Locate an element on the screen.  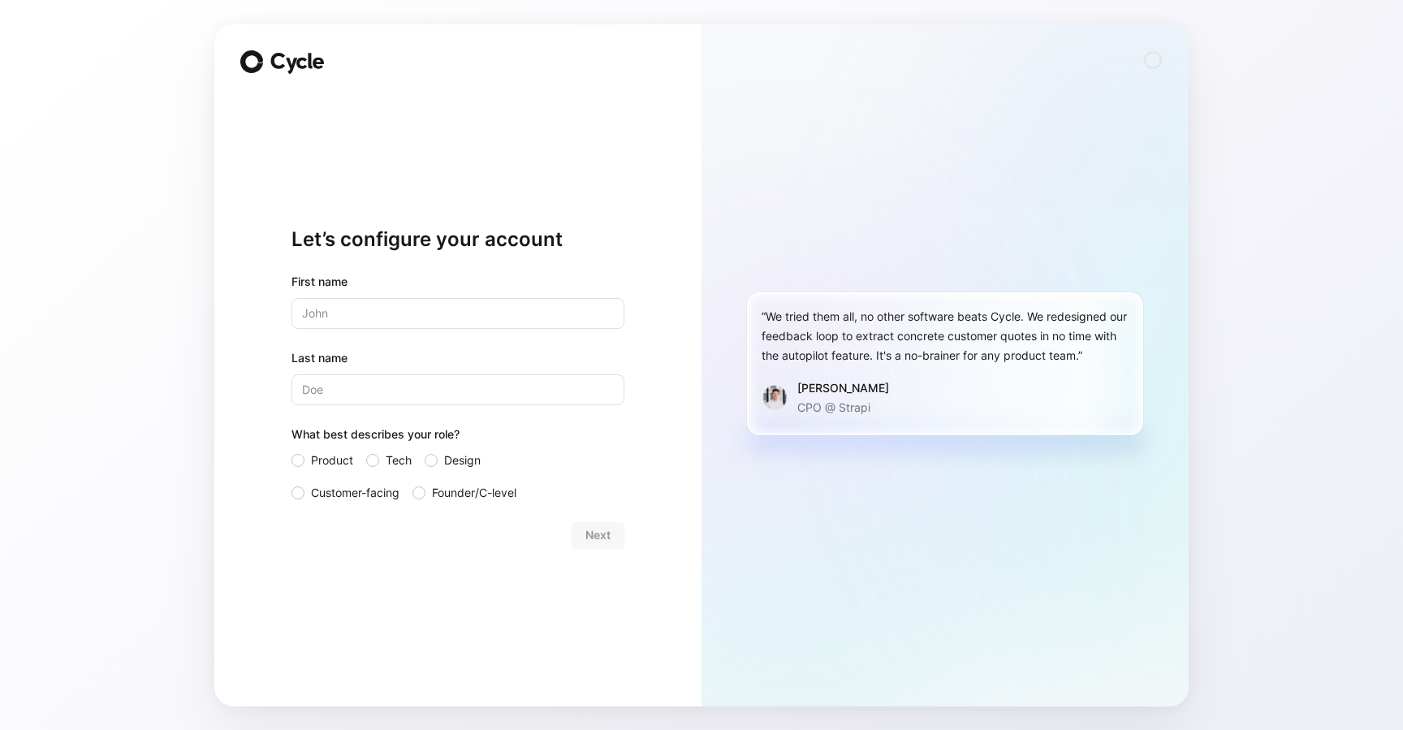
span: Founder/C-level is located at coordinates (474, 493).